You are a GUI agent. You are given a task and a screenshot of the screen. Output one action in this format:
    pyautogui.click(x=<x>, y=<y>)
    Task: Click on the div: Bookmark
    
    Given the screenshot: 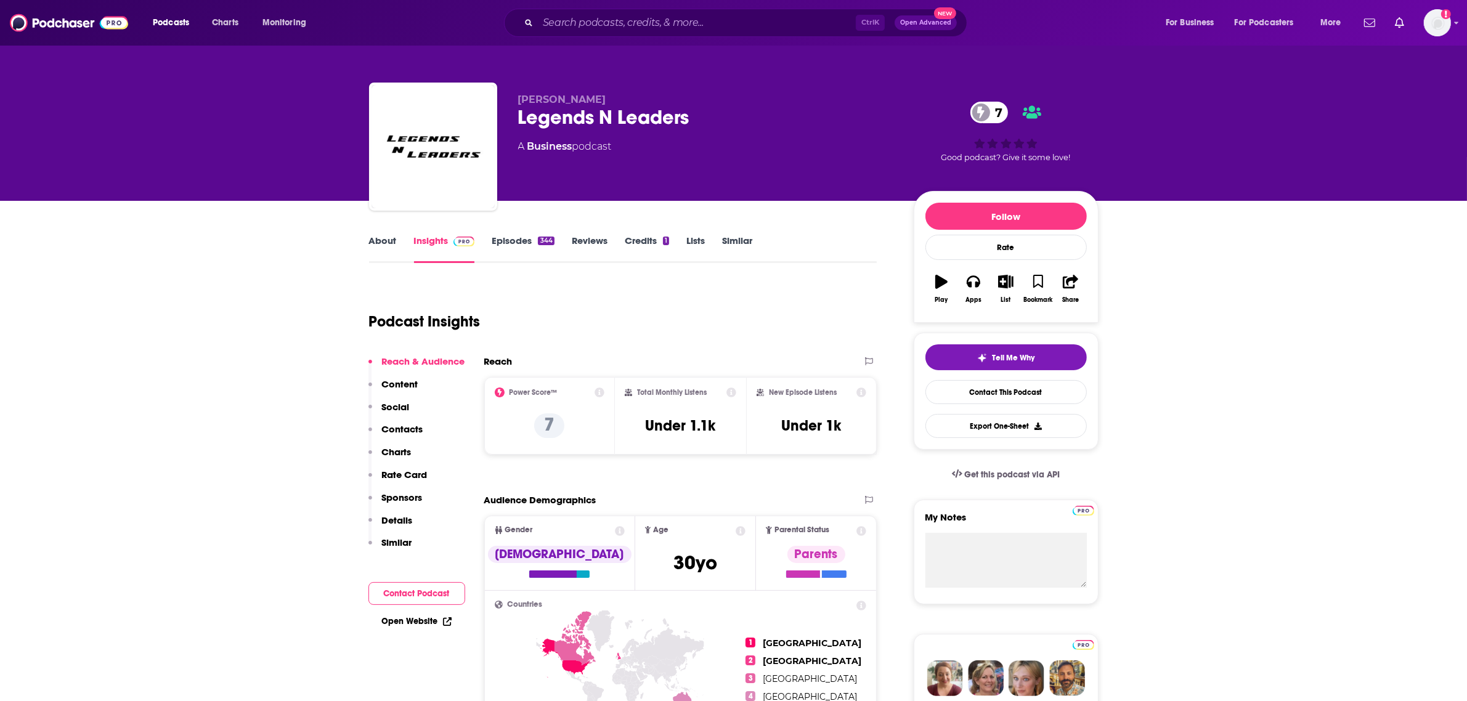 What is the action you would take?
    pyautogui.click(x=1037, y=300)
    